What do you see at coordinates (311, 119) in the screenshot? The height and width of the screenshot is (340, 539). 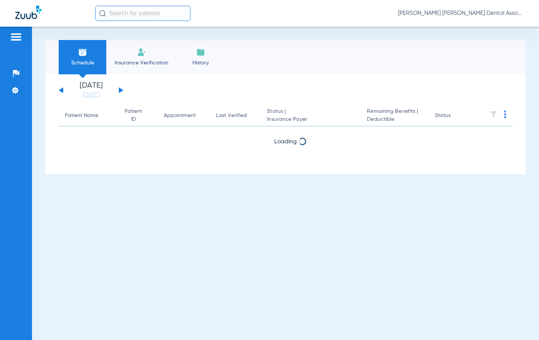 I see `span: Insurance Payer` at bounding box center [311, 119].